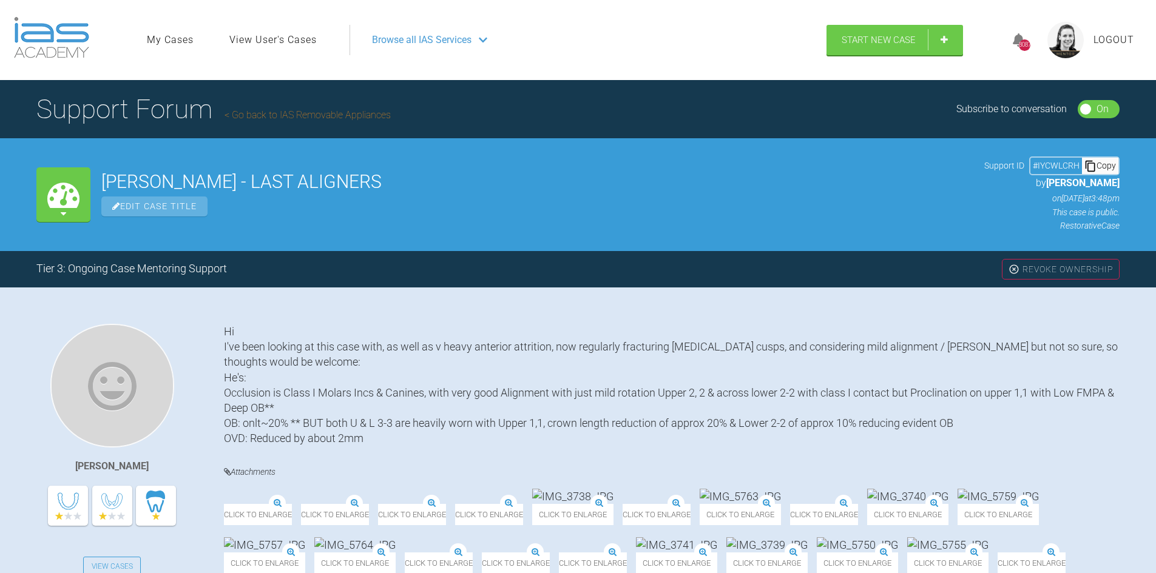 The height and width of the screenshot is (573, 1156). Describe the element at coordinates (273, 40) in the screenshot. I see `a: View User's Cases` at that location.